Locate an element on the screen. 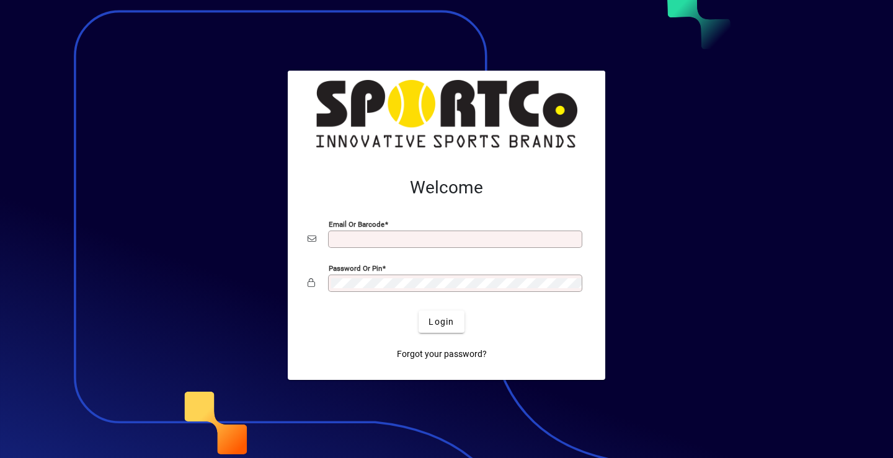 The height and width of the screenshot is (458, 893). button: Login is located at coordinates (441, 322).